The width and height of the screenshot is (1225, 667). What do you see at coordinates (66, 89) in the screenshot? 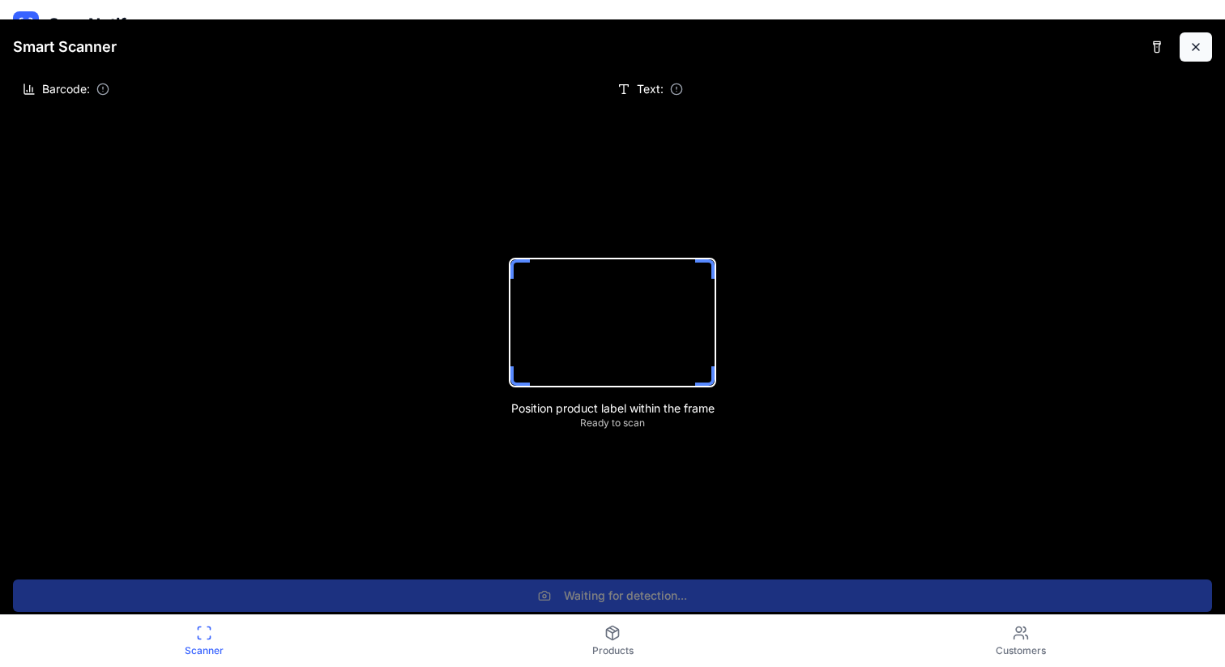
I see `span: Barcode:` at bounding box center [66, 89].